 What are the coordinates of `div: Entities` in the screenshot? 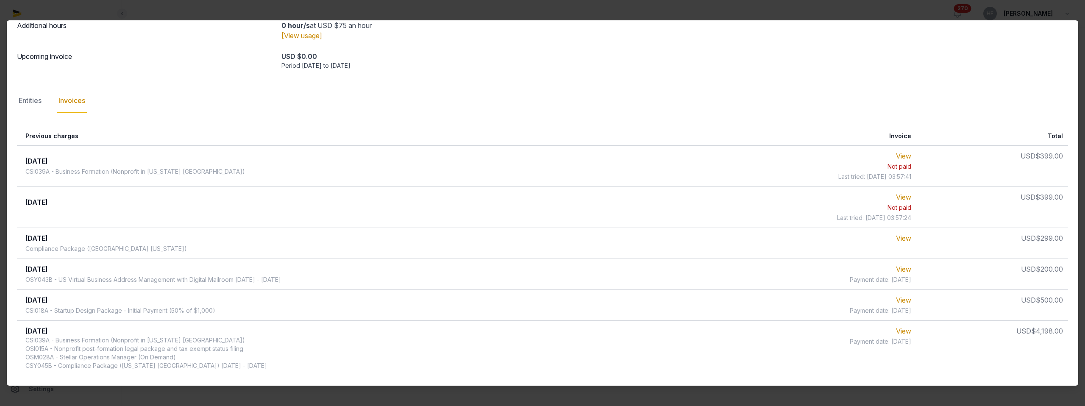 It's located at (30, 101).